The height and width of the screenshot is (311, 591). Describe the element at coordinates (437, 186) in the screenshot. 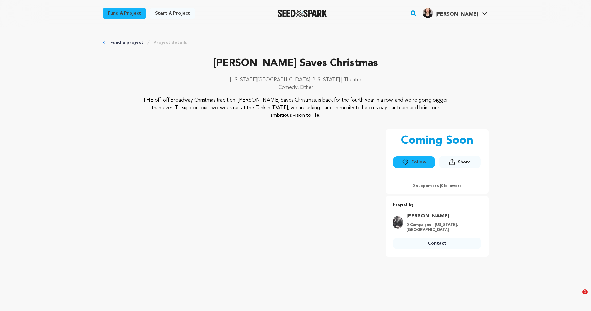

I see `p: 0 supporters | followers` at that location.